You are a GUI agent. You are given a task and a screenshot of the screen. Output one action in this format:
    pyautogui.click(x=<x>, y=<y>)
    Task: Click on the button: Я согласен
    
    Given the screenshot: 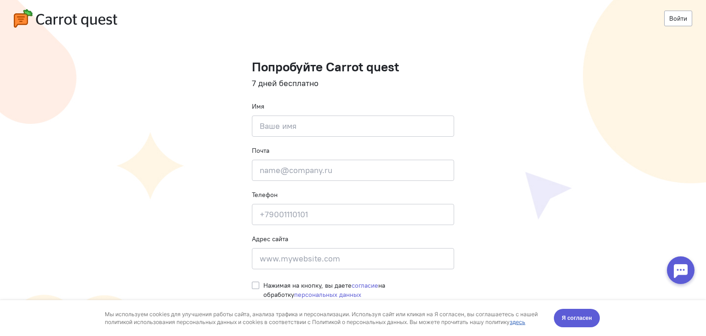 What is the action you would take?
    pyautogui.click(x=577, y=18)
    